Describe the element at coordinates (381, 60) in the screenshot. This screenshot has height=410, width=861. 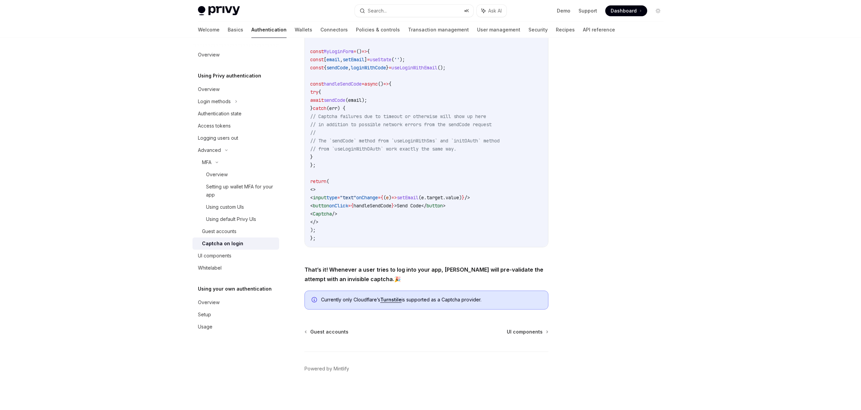
I see `span: useState` at that location.